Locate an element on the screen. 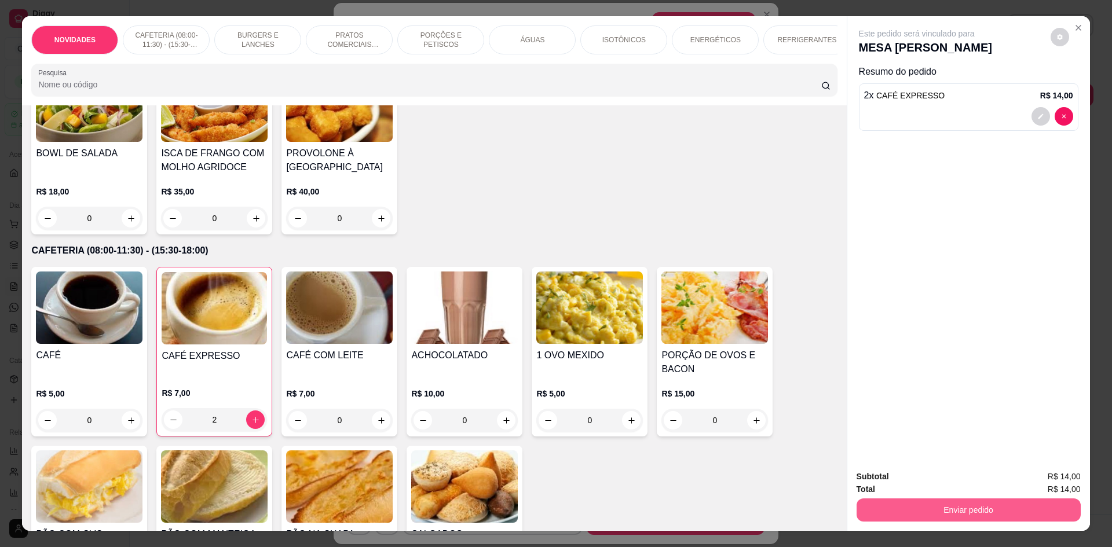 The height and width of the screenshot is (547, 1112). p: ÁGUAS is located at coordinates (532, 40).